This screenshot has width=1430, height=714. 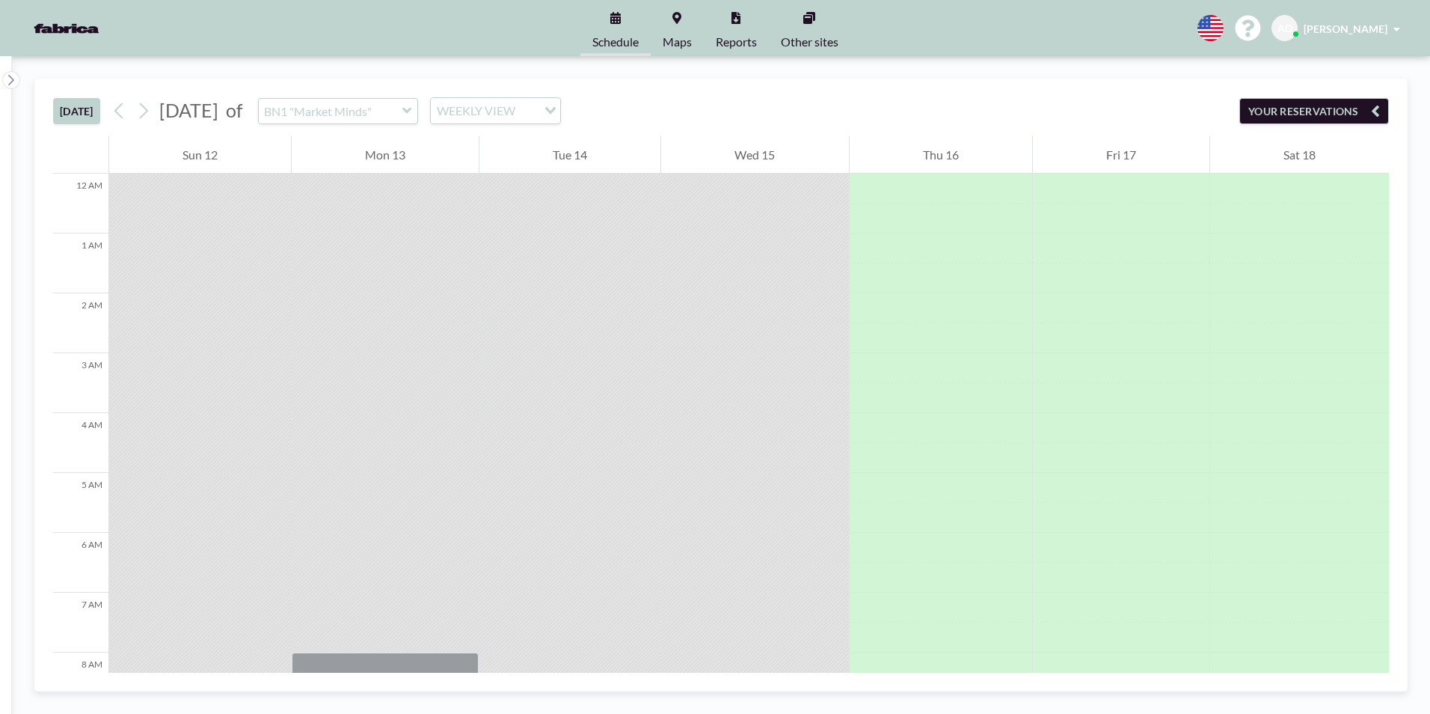 I want to click on span: AD, so click(x=1285, y=28).